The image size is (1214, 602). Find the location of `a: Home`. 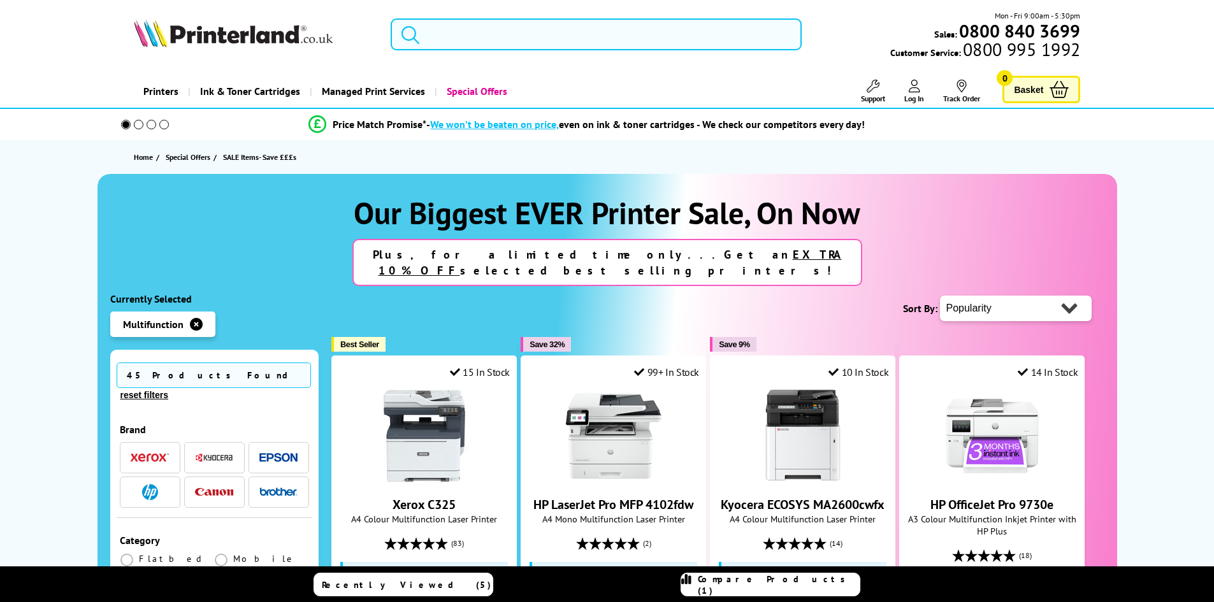

a: Home is located at coordinates (145, 157).